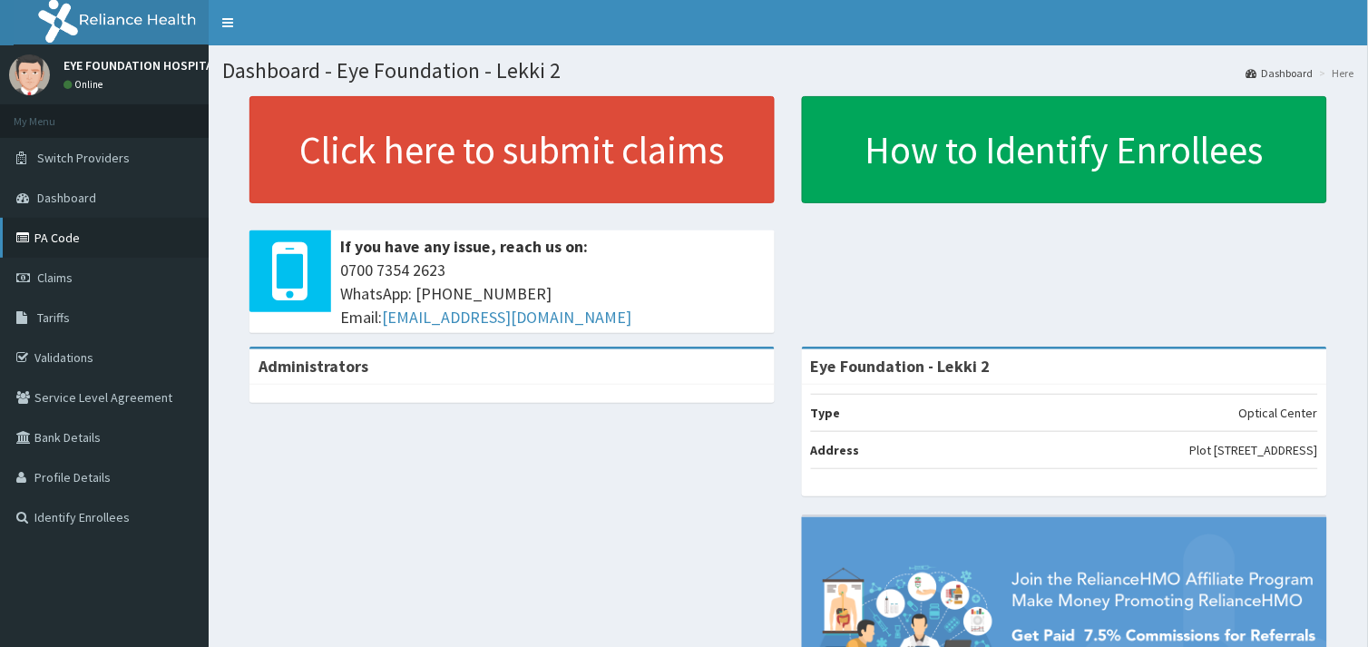 This screenshot has height=647, width=1368. Describe the element at coordinates (313, 366) in the screenshot. I see `b: Administrators` at that location.